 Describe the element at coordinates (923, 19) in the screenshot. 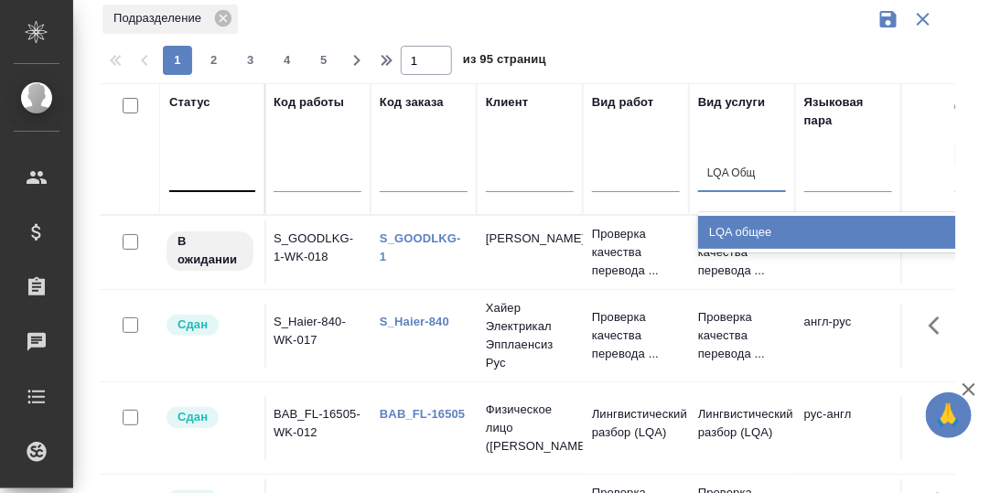

I see `button: Сбросить фильтры` at that location.